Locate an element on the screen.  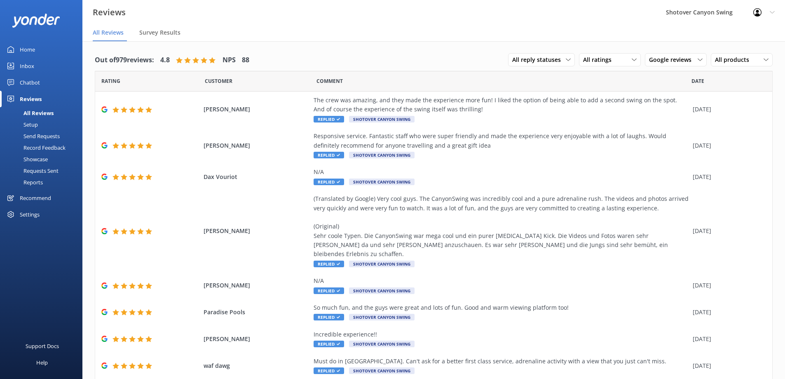
h4: Out of 979 reviews: is located at coordinates (124, 60).